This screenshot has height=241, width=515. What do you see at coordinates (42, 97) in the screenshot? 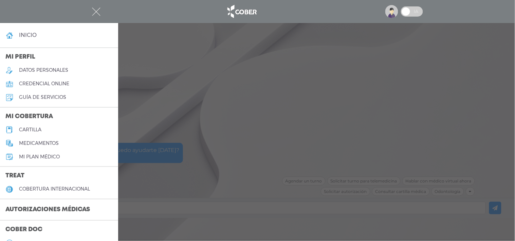
I see `h5: guía de servicios` at bounding box center [42, 97].